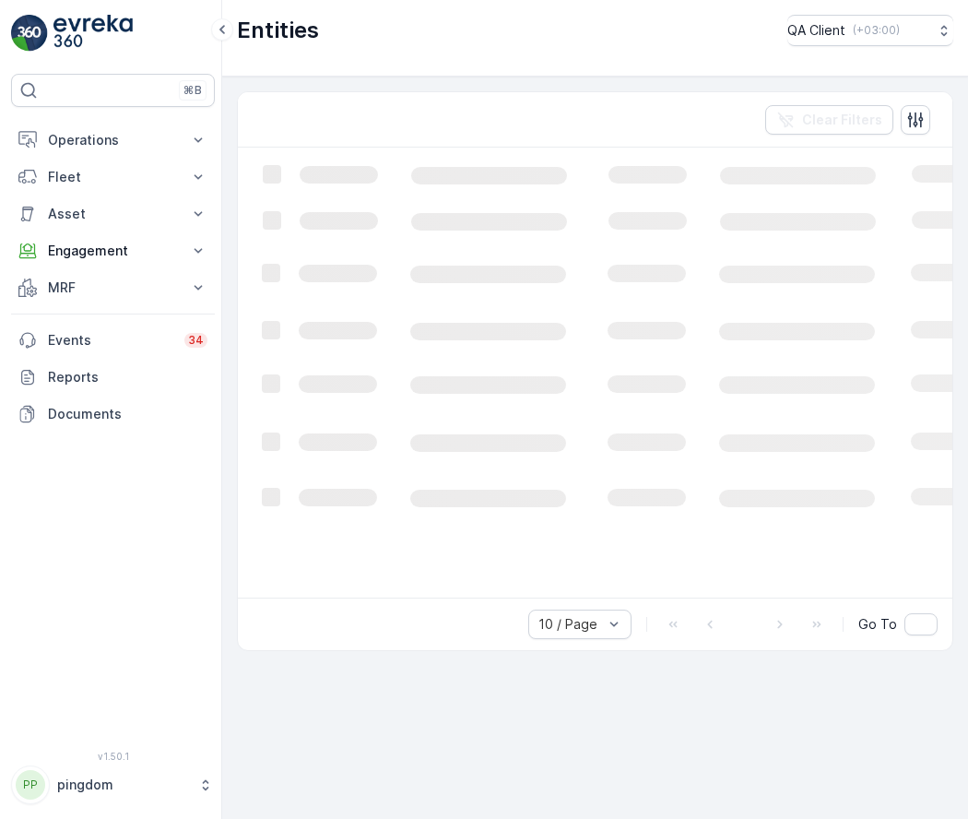 This screenshot has width=968, height=819. Describe the element at coordinates (112, 177) in the screenshot. I see `button: Fleet` at that location.